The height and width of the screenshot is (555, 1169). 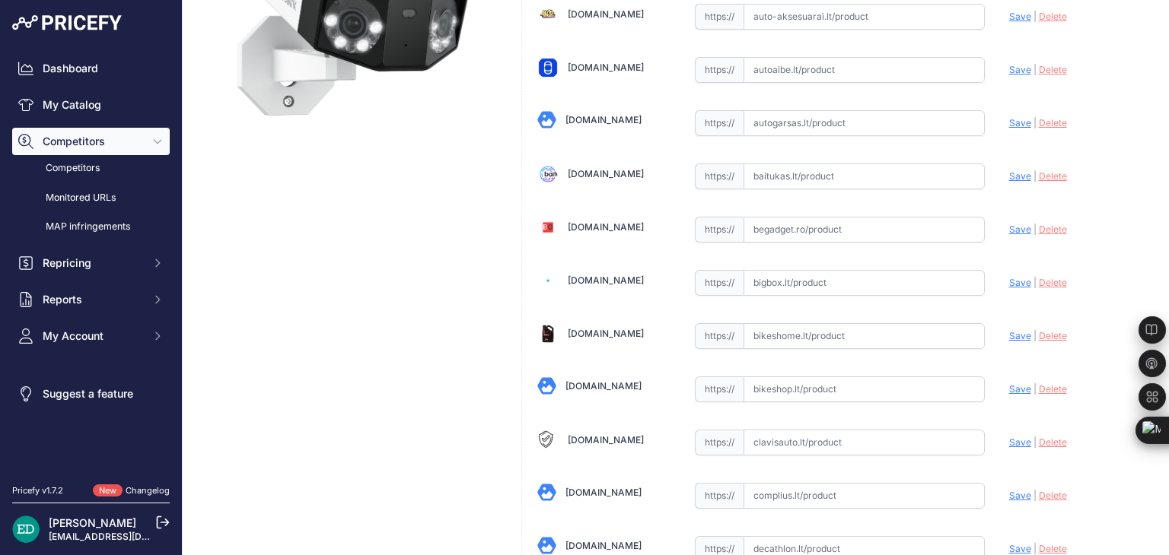 What do you see at coordinates (91, 260) in the screenshot?
I see `nav: Sidebar` at bounding box center [91, 260].